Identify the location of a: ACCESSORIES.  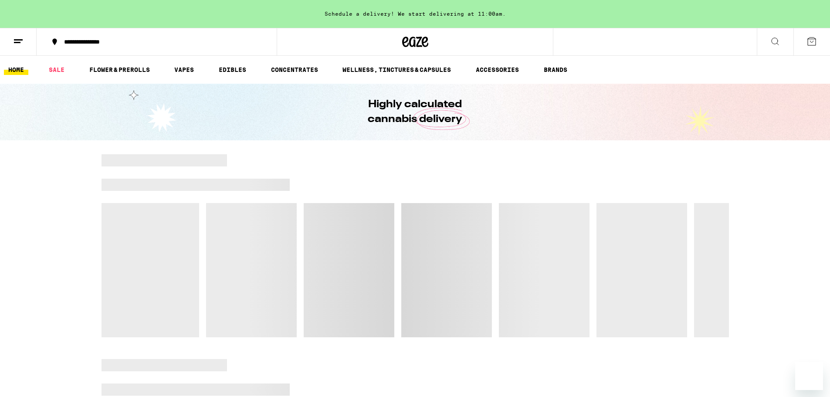
(497, 70).